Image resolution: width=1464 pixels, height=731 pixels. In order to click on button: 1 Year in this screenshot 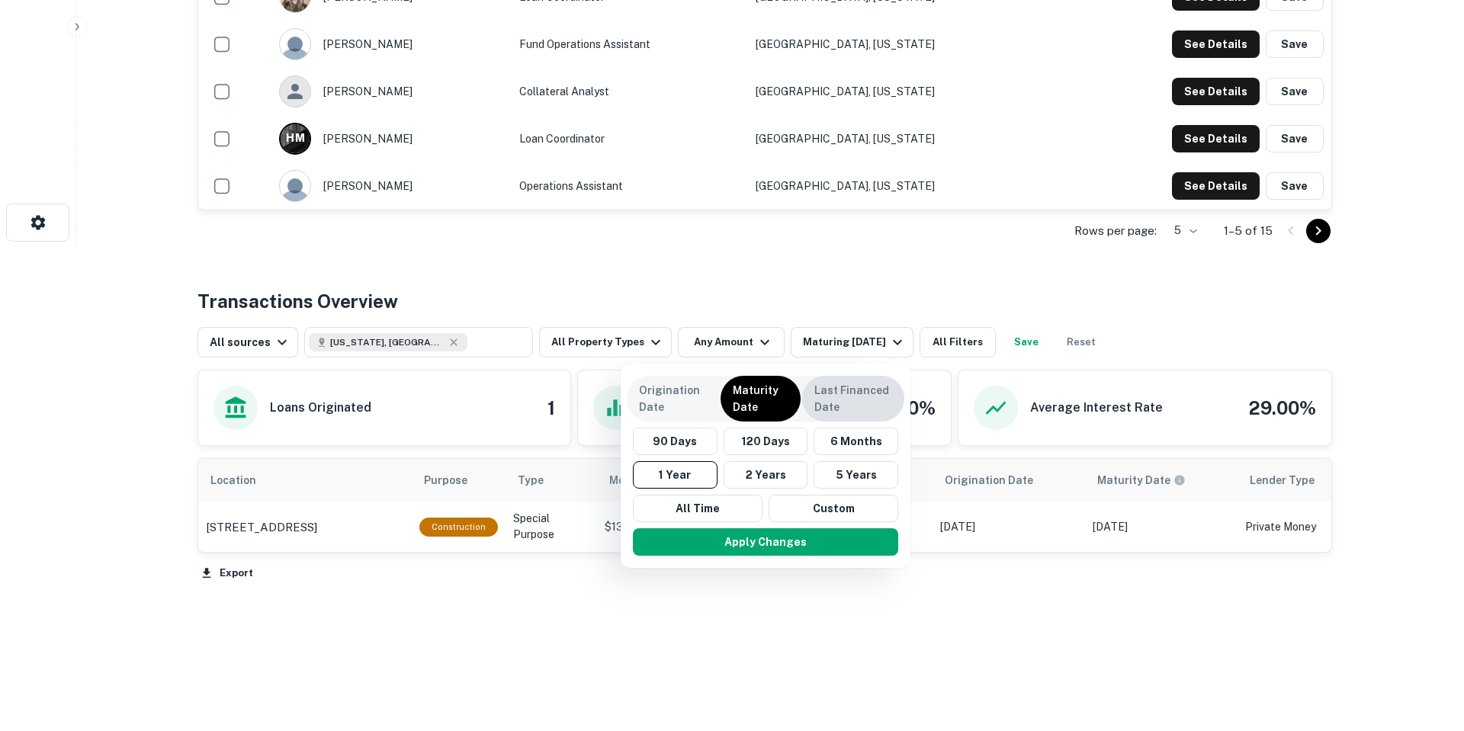, I will do `click(675, 475)`.